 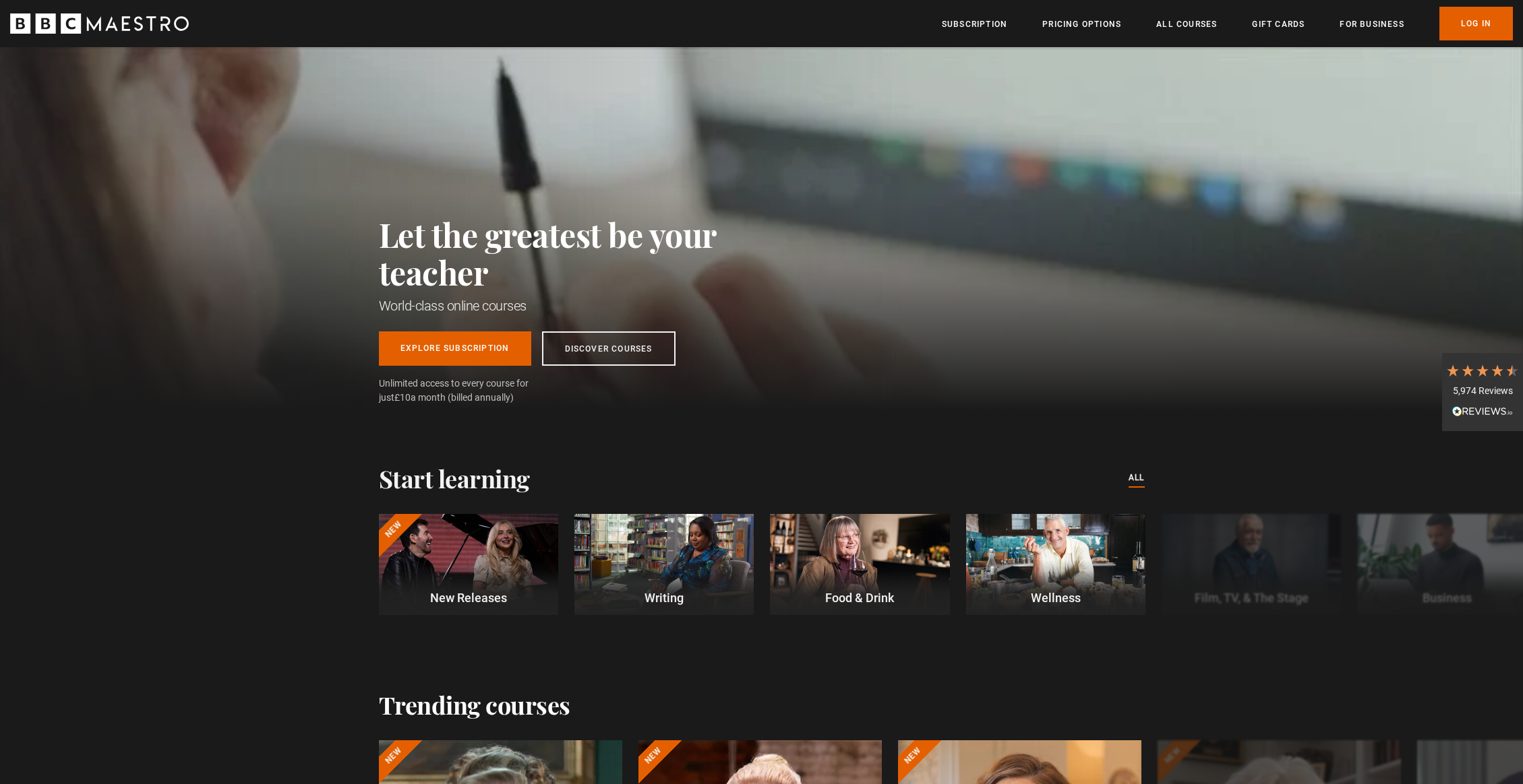 I want to click on a: Subscription, so click(x=974, y=24).